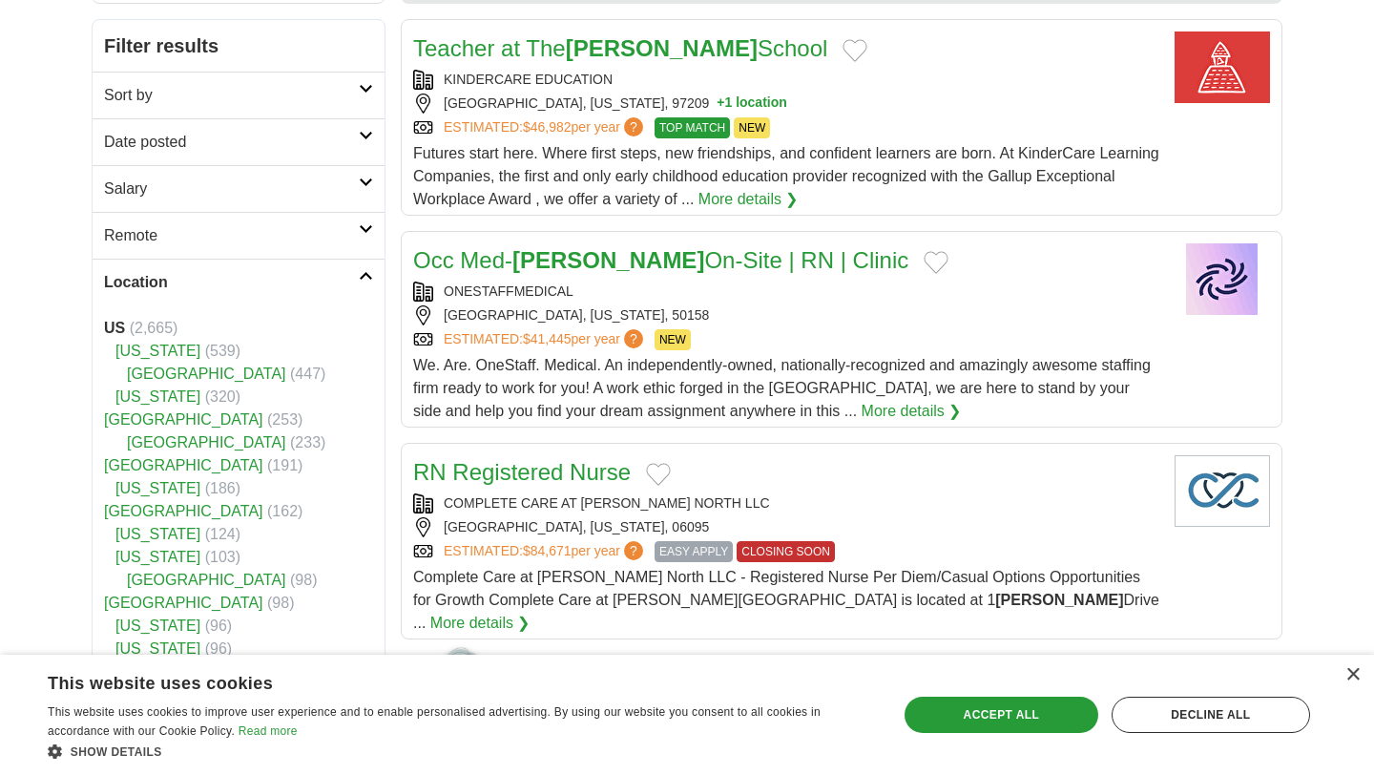  What do you see at coordinates (785, 551) in the screenshot?
I see `span: CLOSING SOON` at bounding box center [785, 551].